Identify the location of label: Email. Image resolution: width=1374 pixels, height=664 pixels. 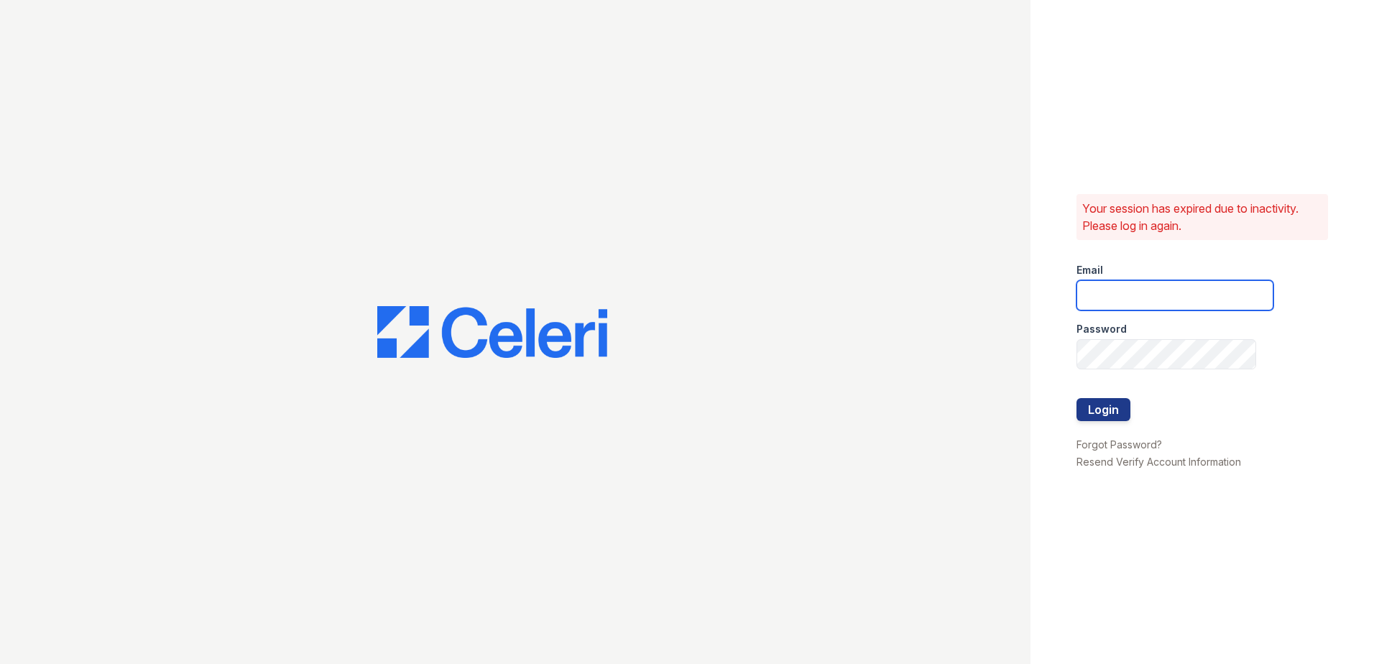
(1089, 270).